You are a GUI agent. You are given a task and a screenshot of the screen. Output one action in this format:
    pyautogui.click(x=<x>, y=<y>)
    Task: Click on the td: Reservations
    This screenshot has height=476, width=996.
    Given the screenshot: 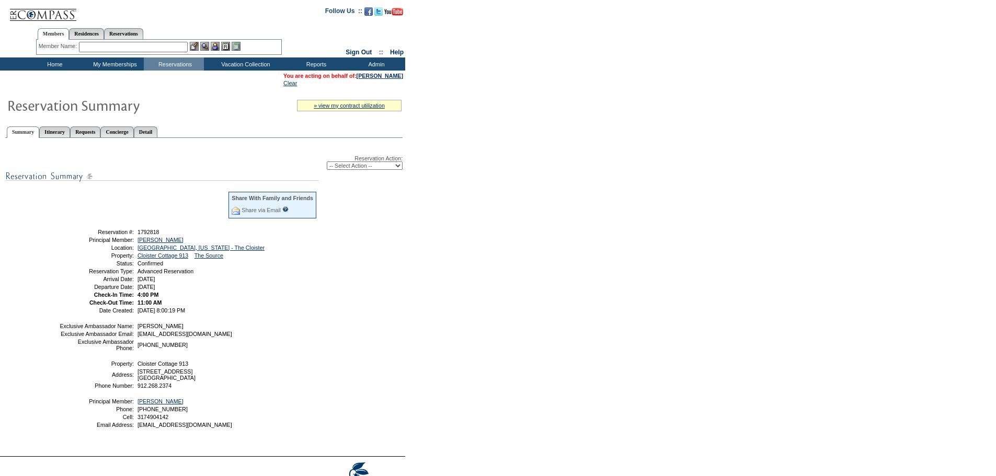 What is the action you would take?
    pyautogui.click(x=174, y=64)
    